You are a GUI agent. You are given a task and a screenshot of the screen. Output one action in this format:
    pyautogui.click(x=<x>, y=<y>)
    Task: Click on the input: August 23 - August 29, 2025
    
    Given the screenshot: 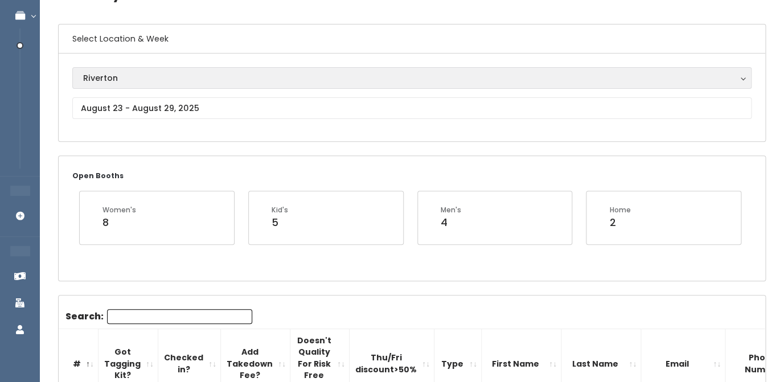 What is the action you would take?
    pyautogui.click(x=412, y=108)
    